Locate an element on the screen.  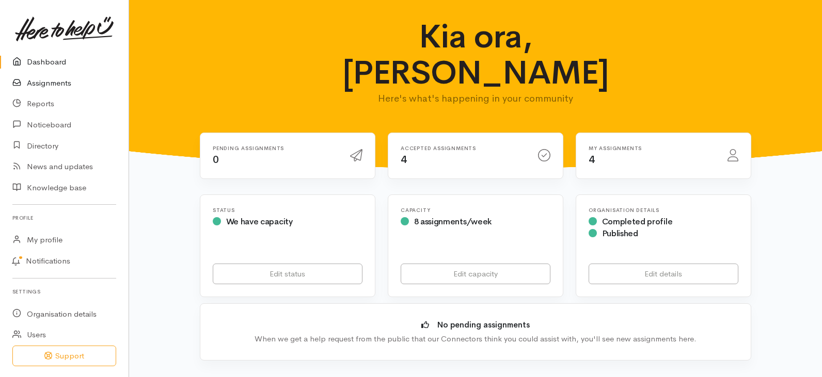
span: We have capacity is located at coordinates (259, 222).